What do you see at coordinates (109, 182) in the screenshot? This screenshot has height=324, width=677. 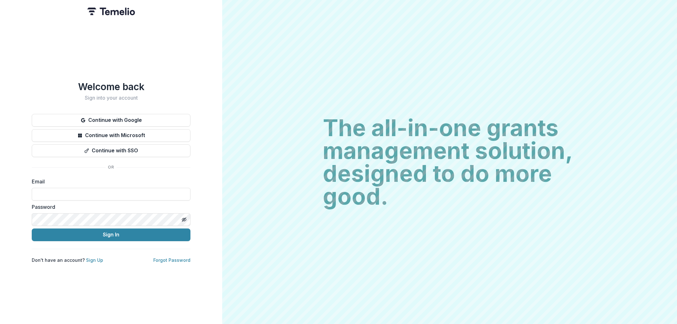 I see `label: Email` at bounding box center [109, 182].